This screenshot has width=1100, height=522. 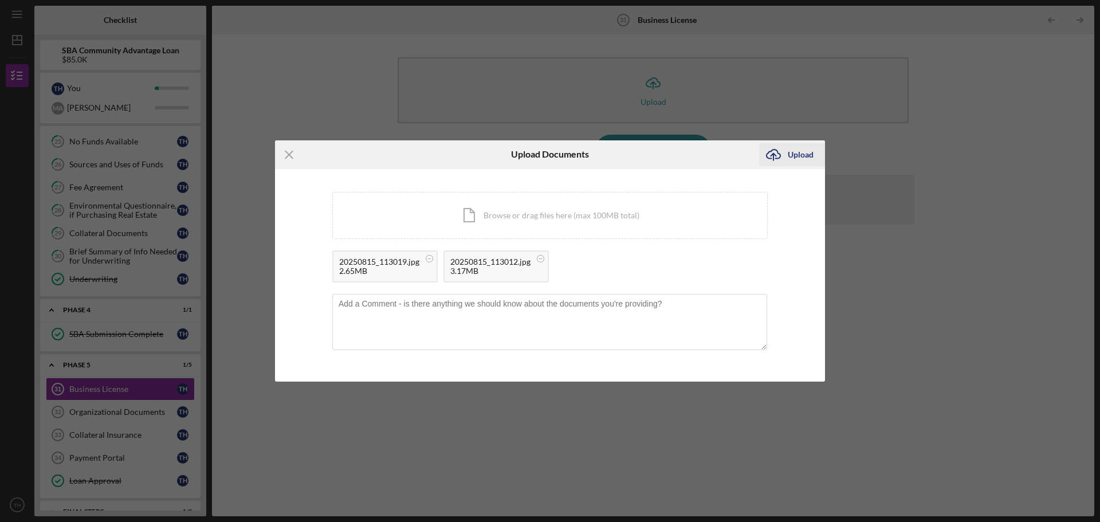 What do you see at coordinates (800, 155) in the screenshot?
I see `div: Upload` at bounding box center [800, 155].